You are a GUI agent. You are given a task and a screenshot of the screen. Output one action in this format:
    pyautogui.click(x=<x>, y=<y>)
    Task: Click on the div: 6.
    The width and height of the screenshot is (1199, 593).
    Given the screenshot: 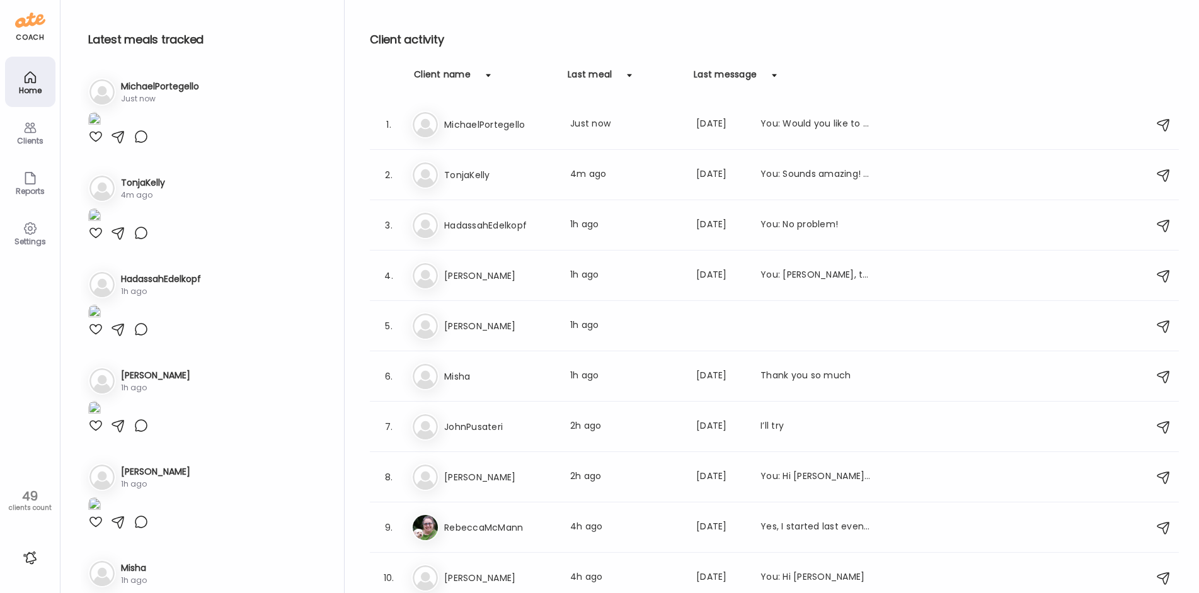 What is the action you would take?
    pyautogui.click(x=389, y=377)
    